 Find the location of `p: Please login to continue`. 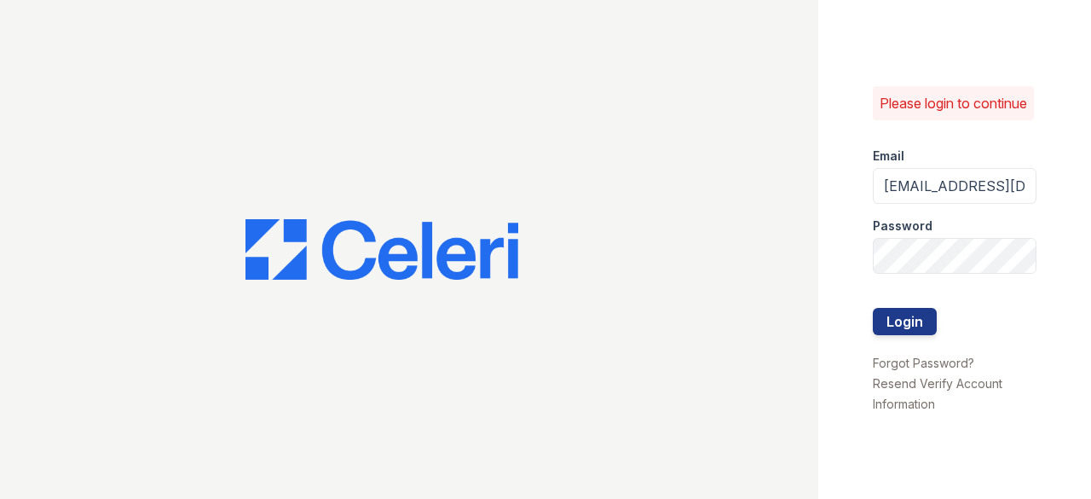

p: Please login to continue is located at coordinates (953, 103).